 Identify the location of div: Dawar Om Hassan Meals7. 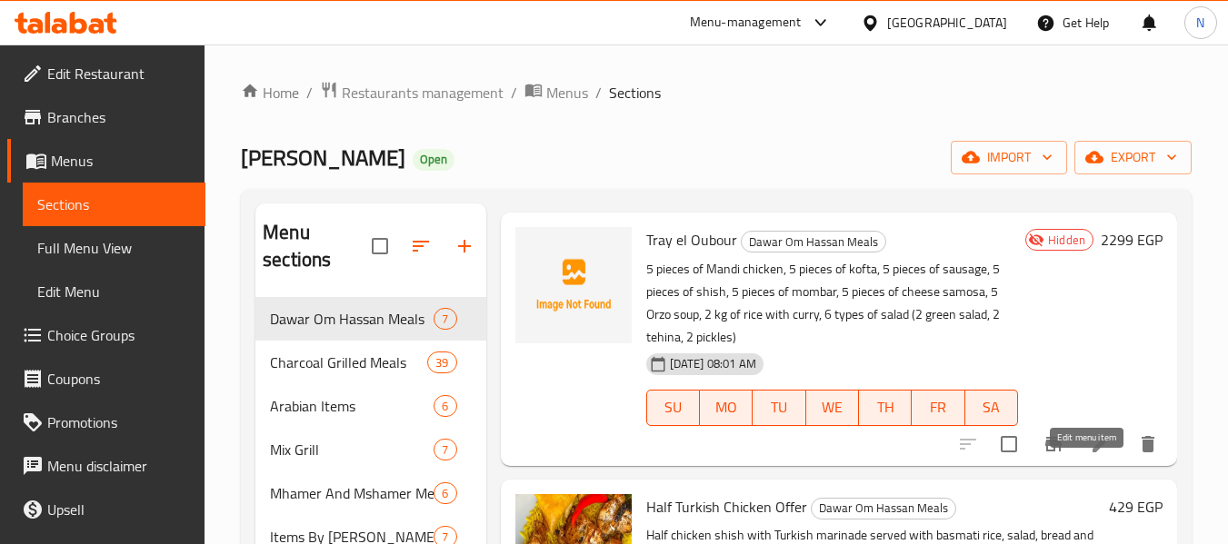
(370, 319).